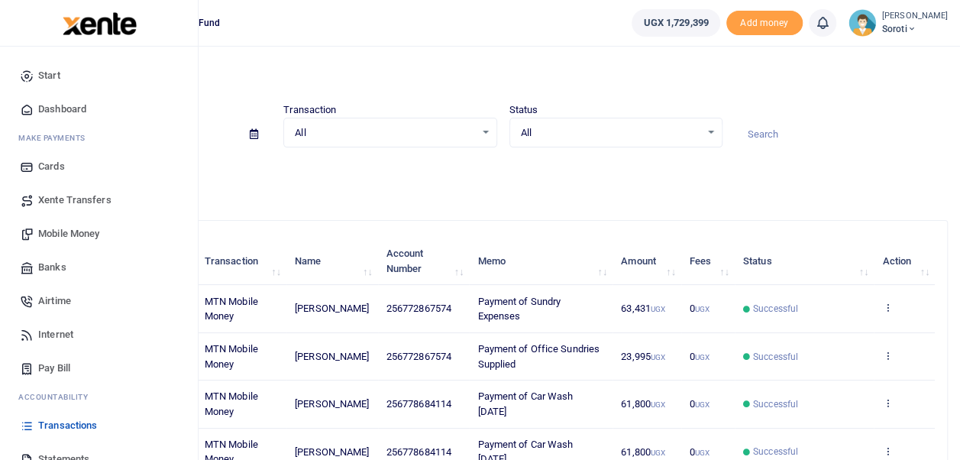 This screenshot has height=460, width=960. Describe the element at coordinates (99, 334) in the screenshot. I see `a: Internet` at that location.